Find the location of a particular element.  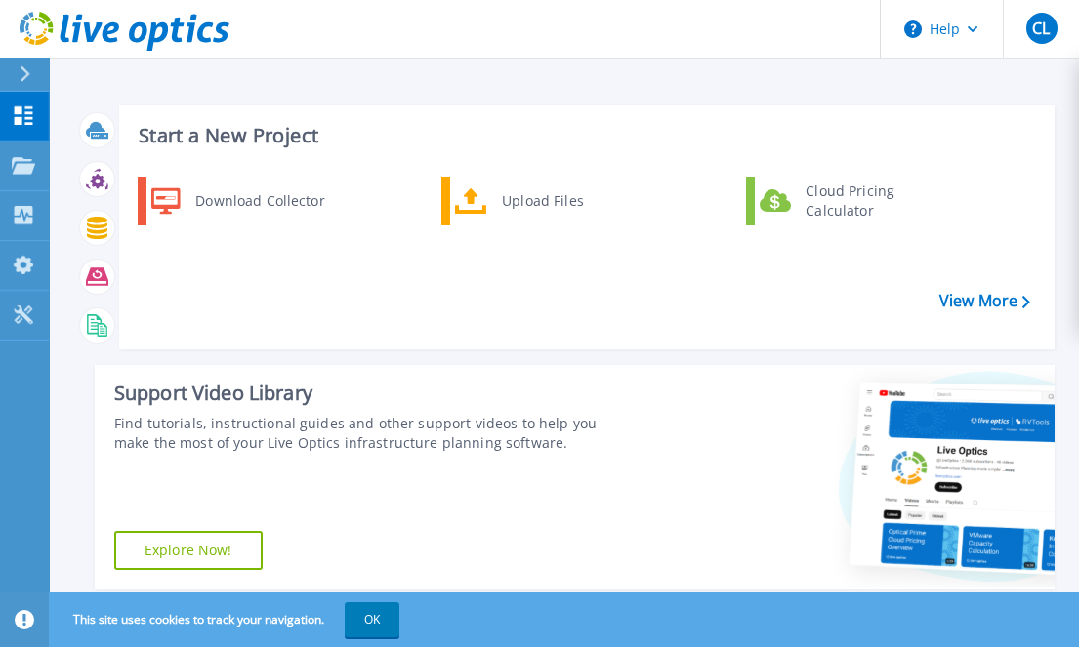

div: Upload Files is located at coordinates (564, 201).